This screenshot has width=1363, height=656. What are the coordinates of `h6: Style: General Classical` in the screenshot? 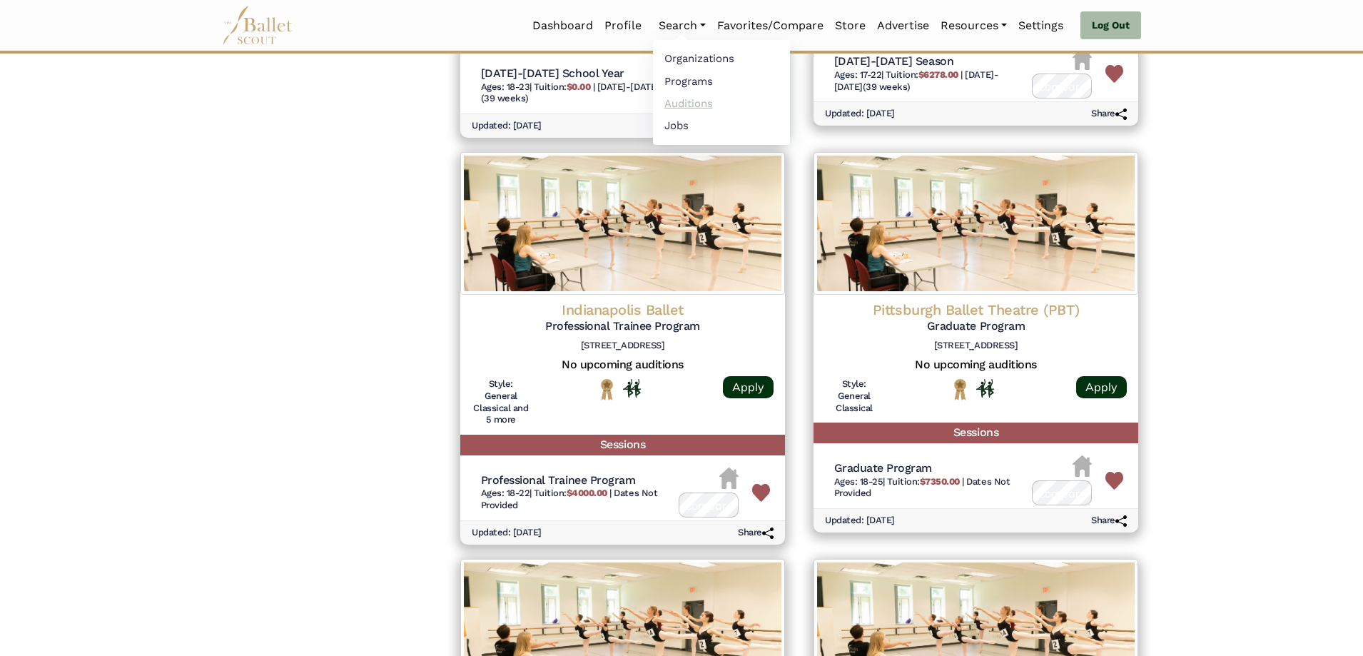 It's located at (854, 396).